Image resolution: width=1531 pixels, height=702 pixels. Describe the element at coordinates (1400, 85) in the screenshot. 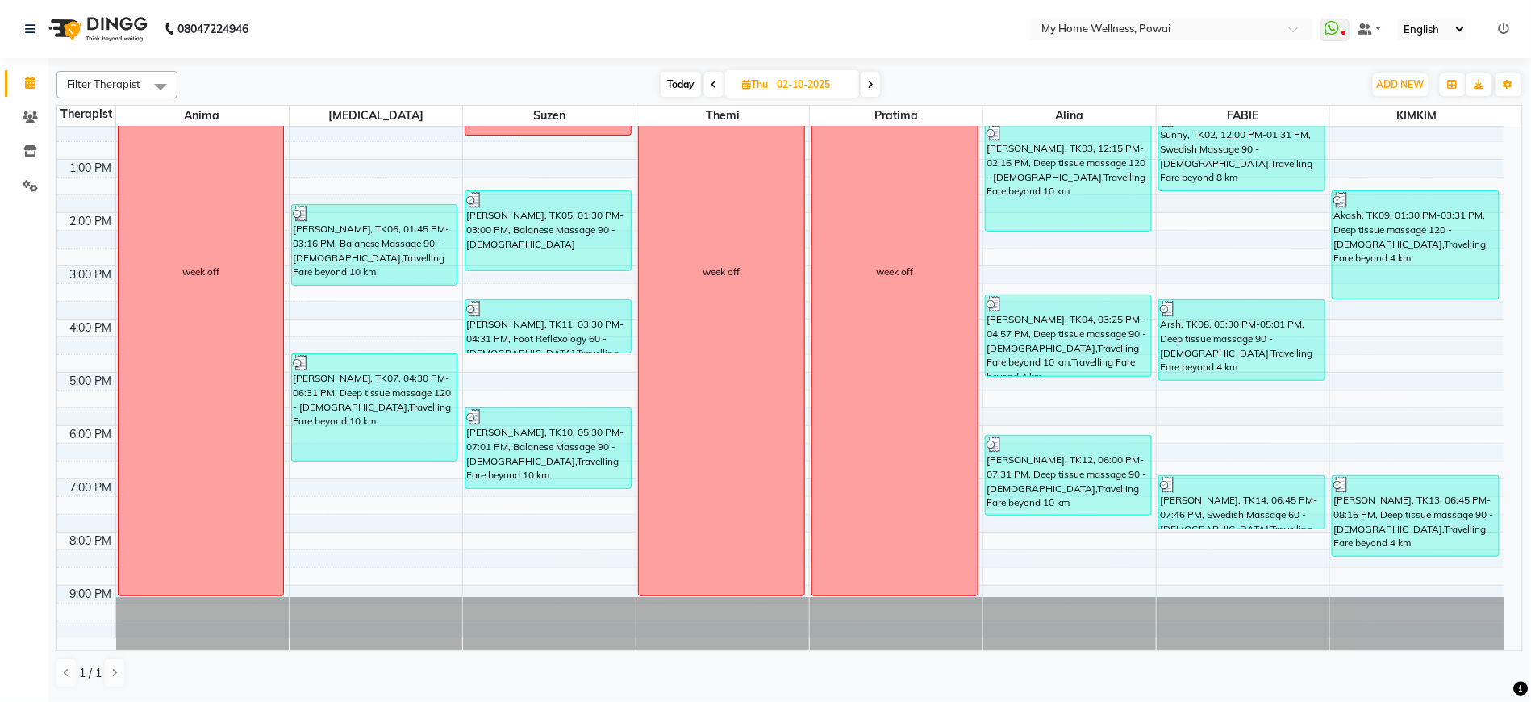

I see `button: ADD NEW` at that location.